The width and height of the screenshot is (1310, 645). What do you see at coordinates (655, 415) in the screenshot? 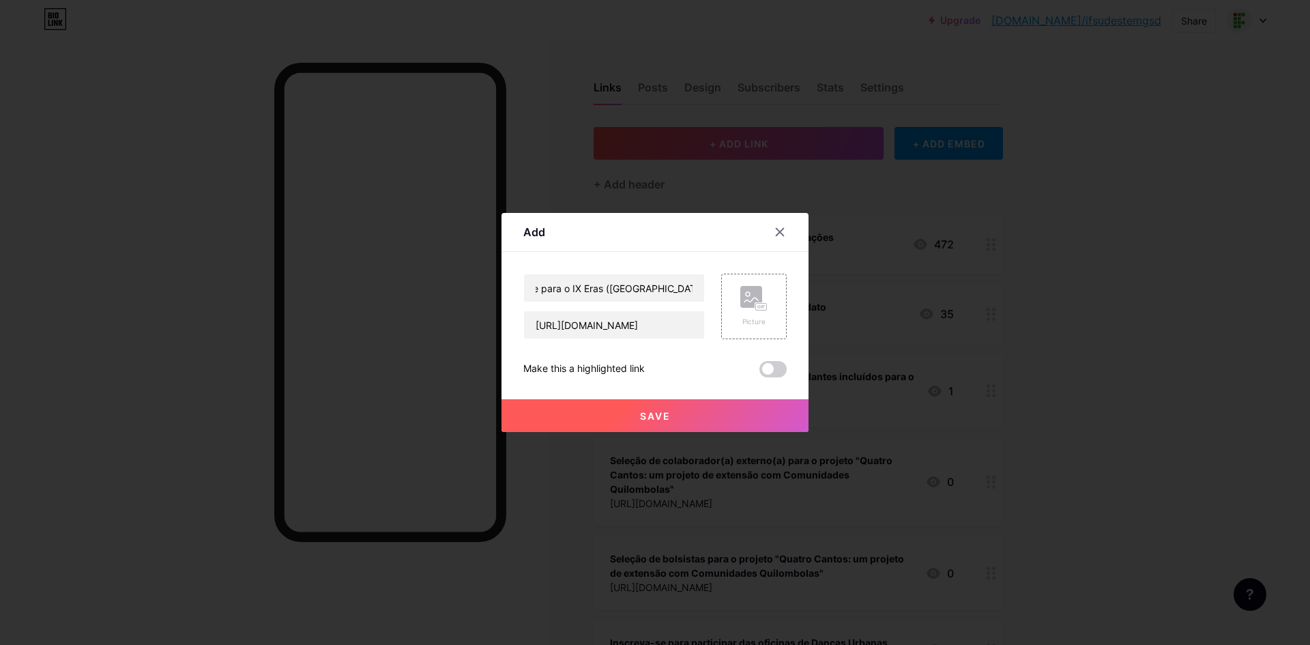
I see `span: Save` at bounding box center [655, 415].